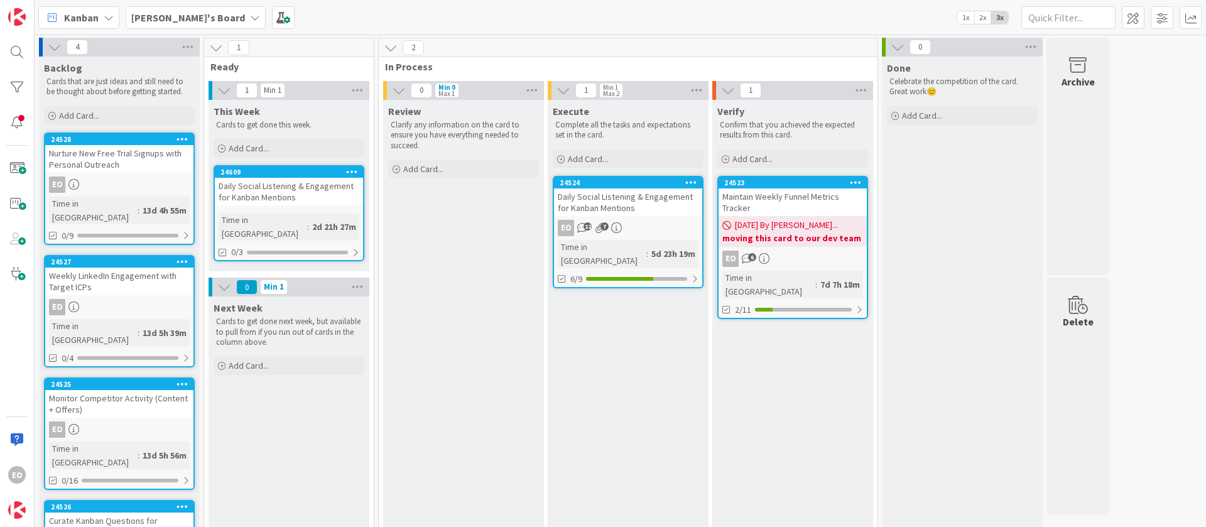 The width and height of the screenshot is (1206, 527). I want to click on div: Nurture New Free Trial Signups with Personal Outreach, so click(119, 159).